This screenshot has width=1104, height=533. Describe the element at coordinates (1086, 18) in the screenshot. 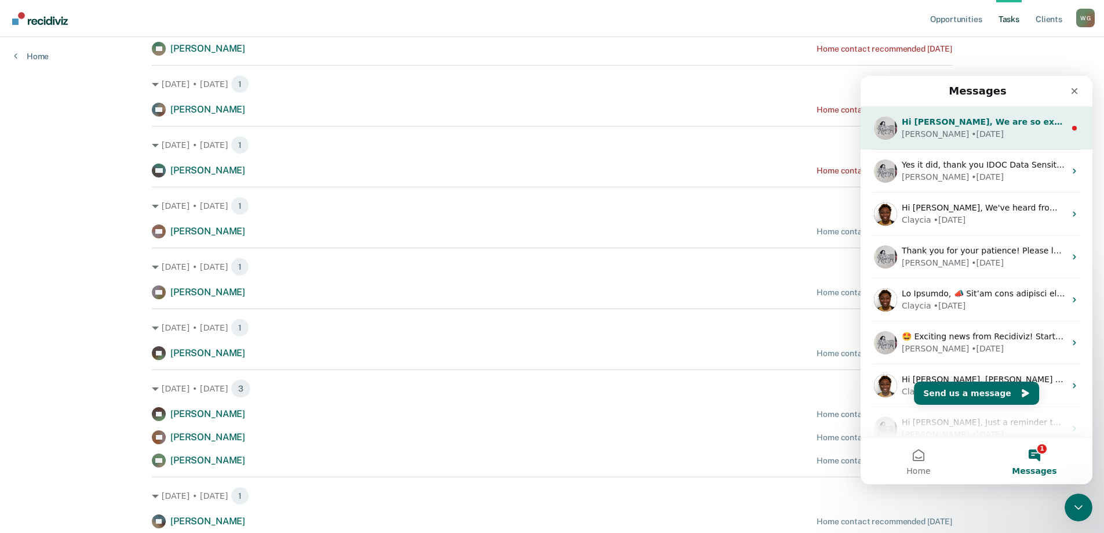

I see `button: Profile dropdown button` at that location.